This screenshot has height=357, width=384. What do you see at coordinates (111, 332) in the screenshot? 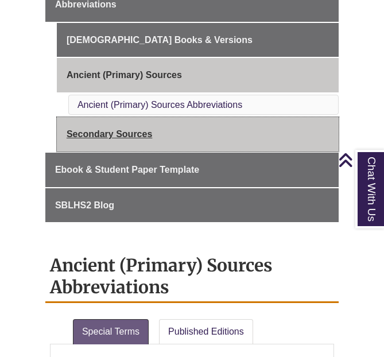
I see `a: Special Terms` at bounding box center [111, 332].